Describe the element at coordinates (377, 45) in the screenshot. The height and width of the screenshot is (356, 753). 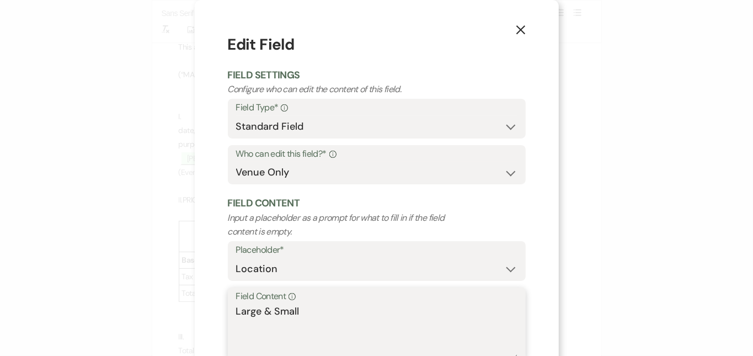
I see `h1: Edit Field` at that location.